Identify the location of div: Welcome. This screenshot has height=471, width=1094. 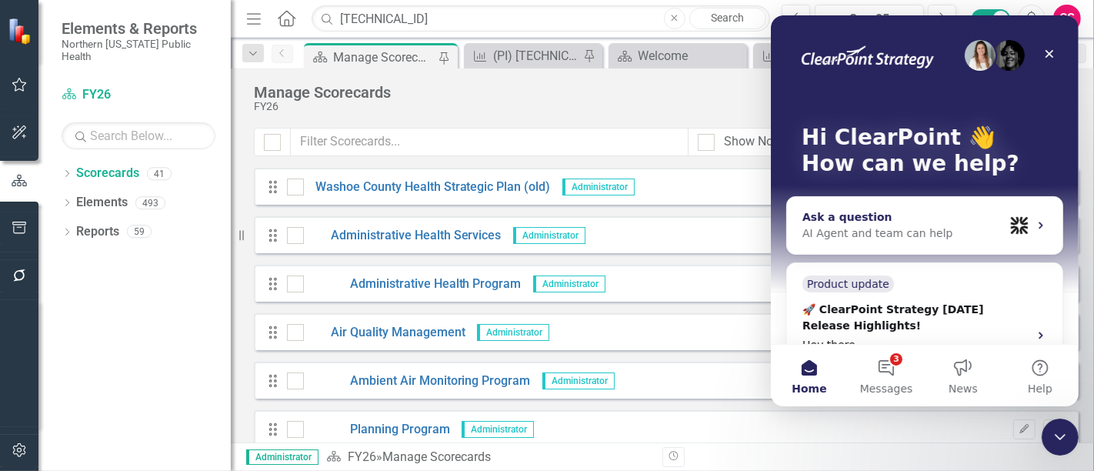
(690, 55).